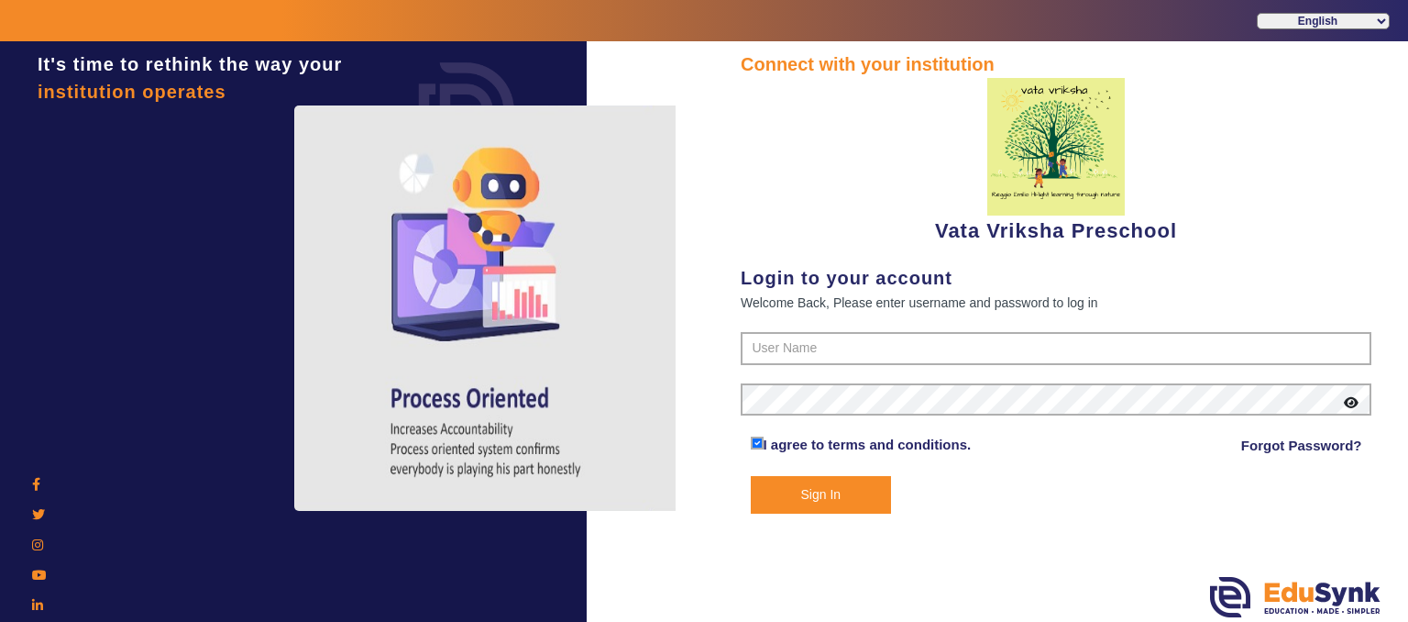 The image size is (1408, 622). I want to click on div: Login to your account, so click(1056, 278).